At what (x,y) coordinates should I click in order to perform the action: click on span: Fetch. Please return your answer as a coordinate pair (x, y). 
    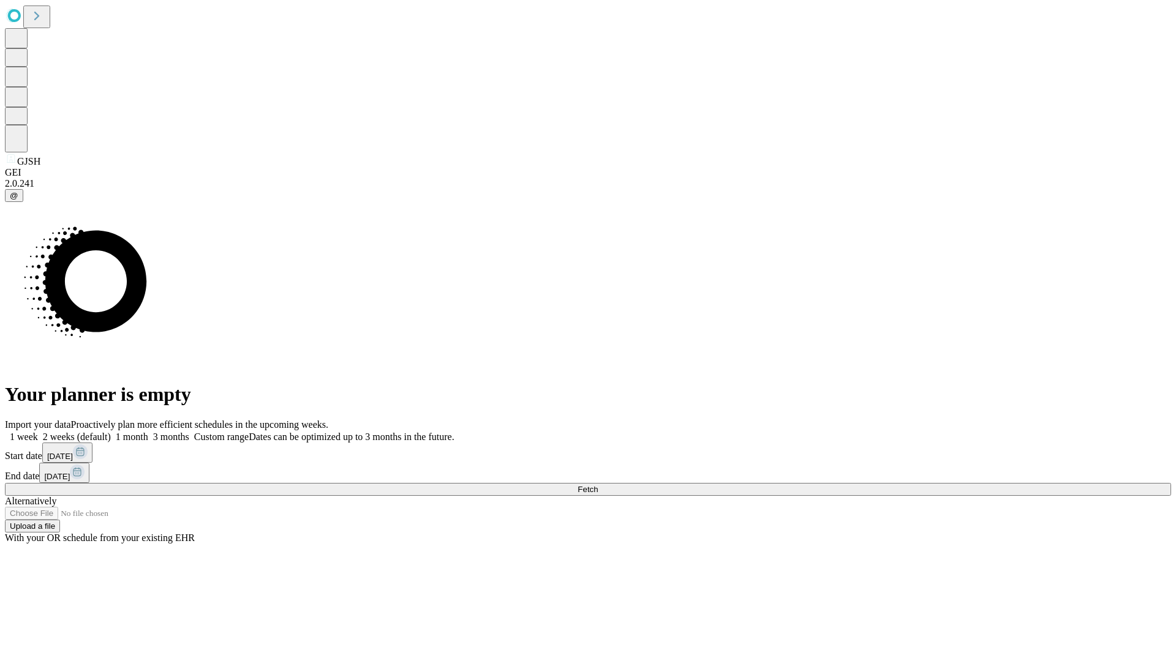
    Looking at the image, I should click on (587, 489).